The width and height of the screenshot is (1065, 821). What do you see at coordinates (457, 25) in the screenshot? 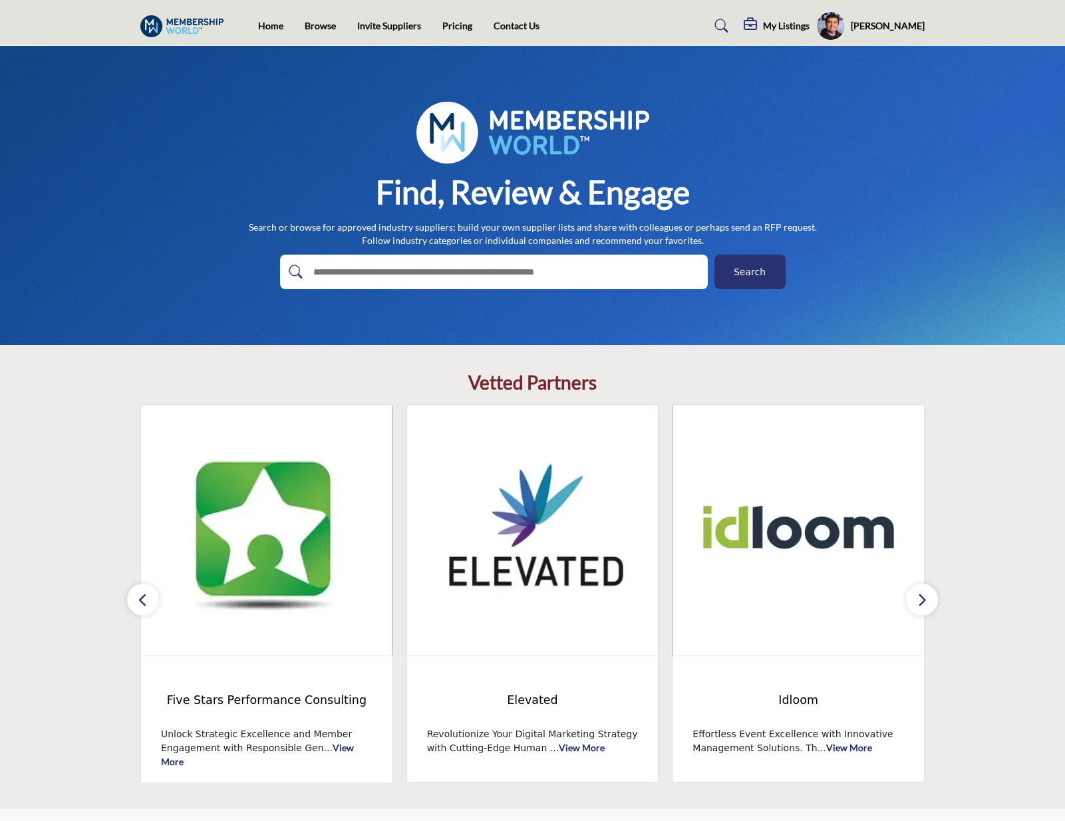
I see `a: Pricing` at bounding box center [457, 25].